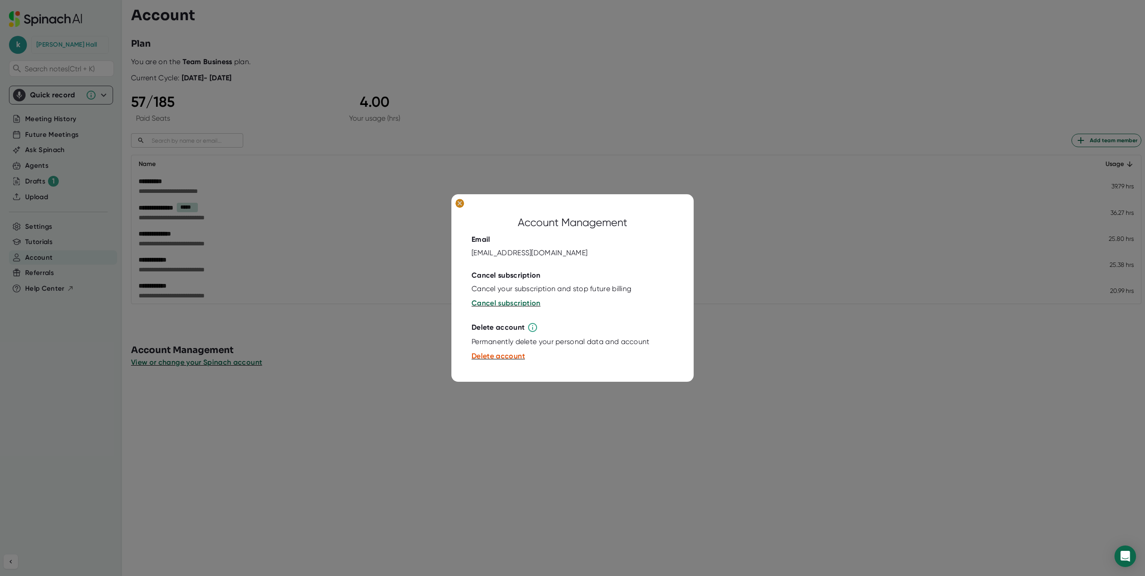 Image resolution: width=1145 pixels, height=576 pixels. Describe the element at coordinates (498, 356) in the screenshot. I see `span: Delete account` at that location.